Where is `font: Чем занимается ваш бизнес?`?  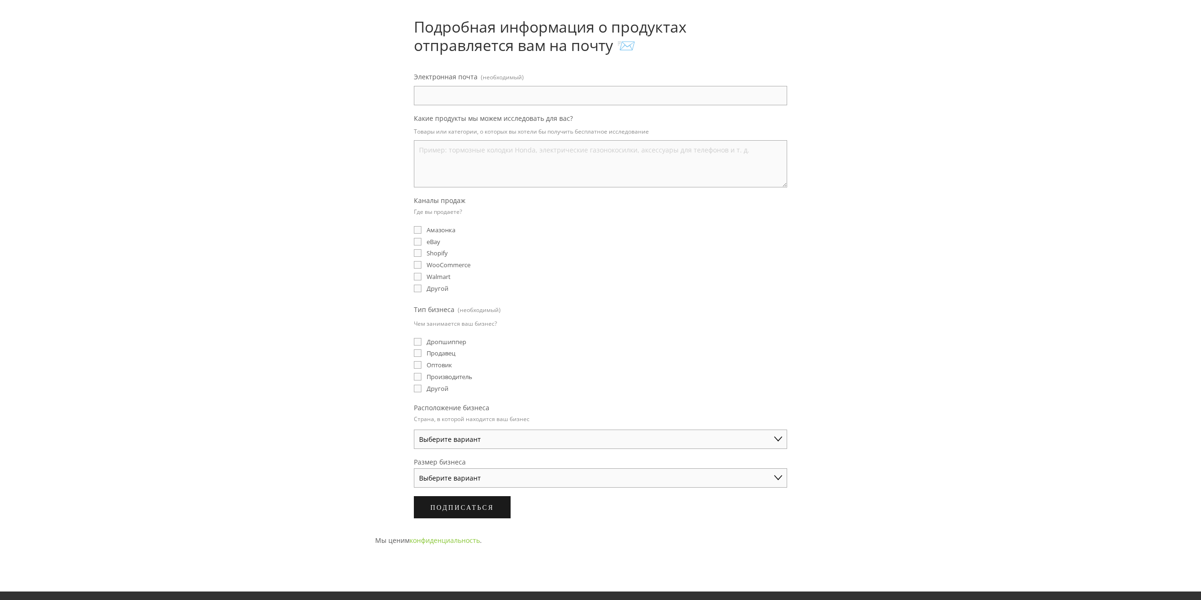
font: Чем занимается ваш бизнес? is located at coordinates (455, 323).